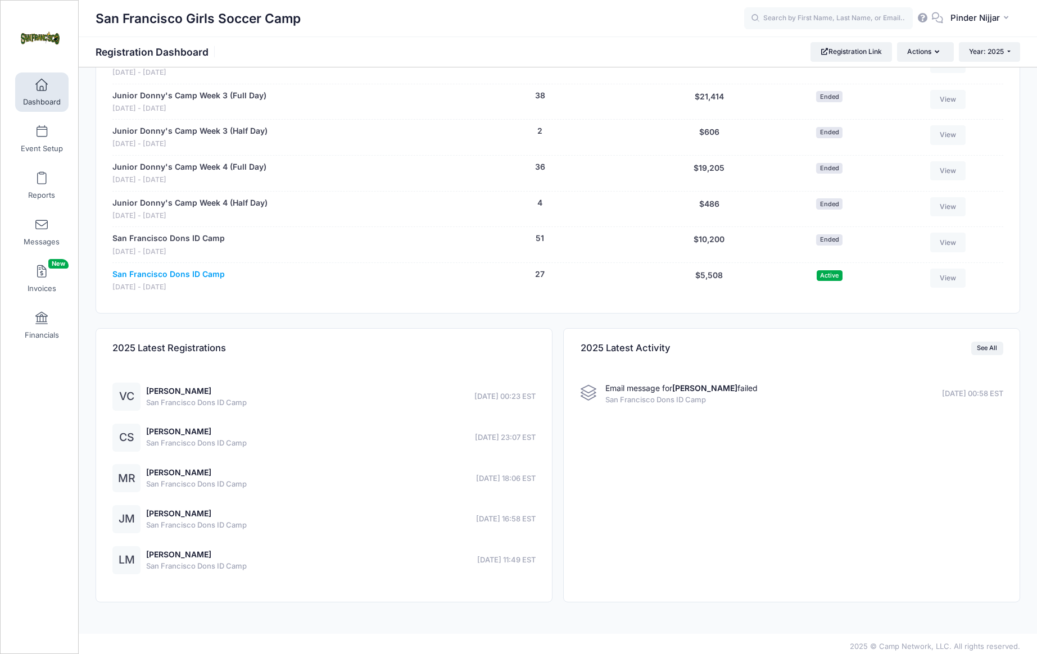  Describe the element at coordinates (42, 335) in the screenshot. I see `span: Financials` at that location.